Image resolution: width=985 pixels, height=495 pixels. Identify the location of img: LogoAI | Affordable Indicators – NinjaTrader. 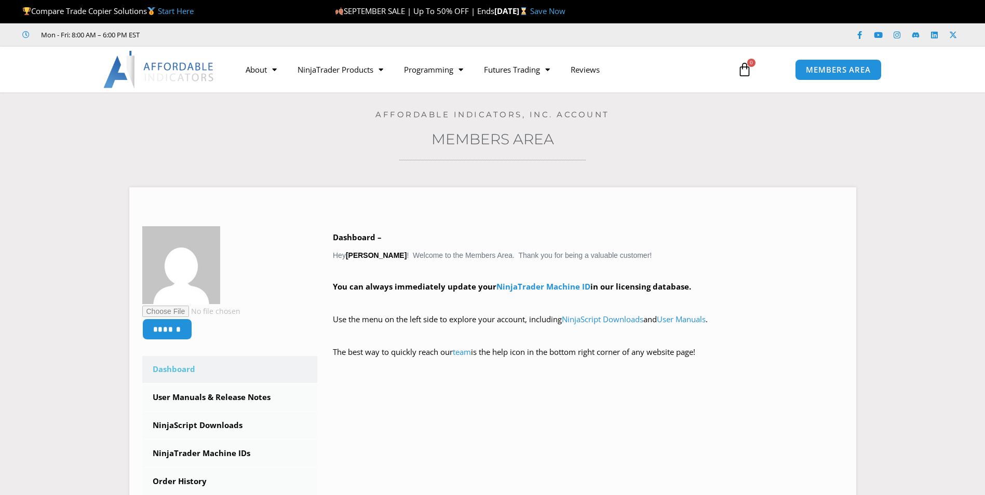
(159, 70).